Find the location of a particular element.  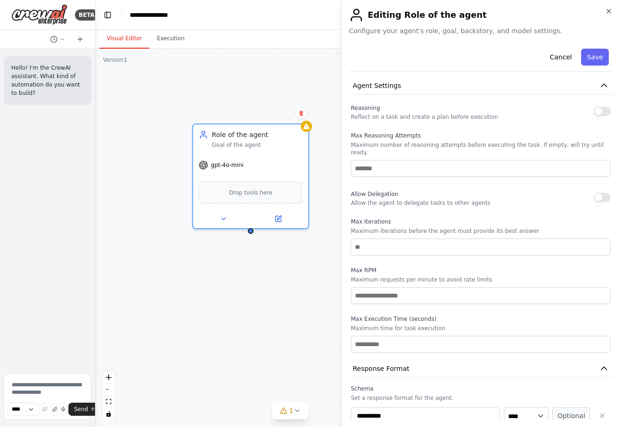

div: BETA is located at coordinates (87, 15).